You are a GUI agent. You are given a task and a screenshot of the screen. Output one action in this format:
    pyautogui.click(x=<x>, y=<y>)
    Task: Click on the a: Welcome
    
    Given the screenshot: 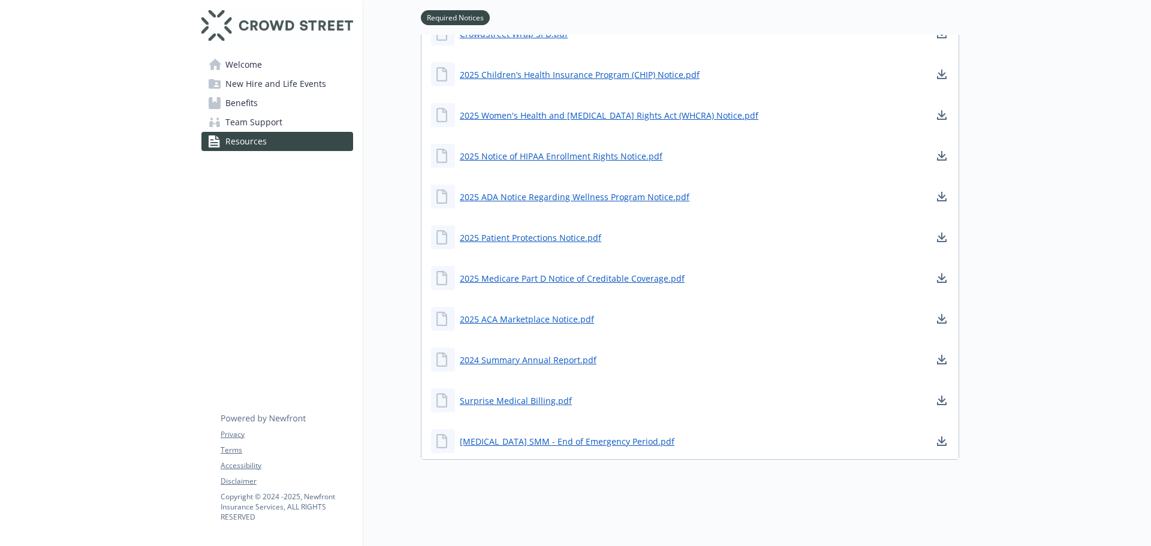 What is the action you would take?
    pyautogui.click(x=277, y=65)
    